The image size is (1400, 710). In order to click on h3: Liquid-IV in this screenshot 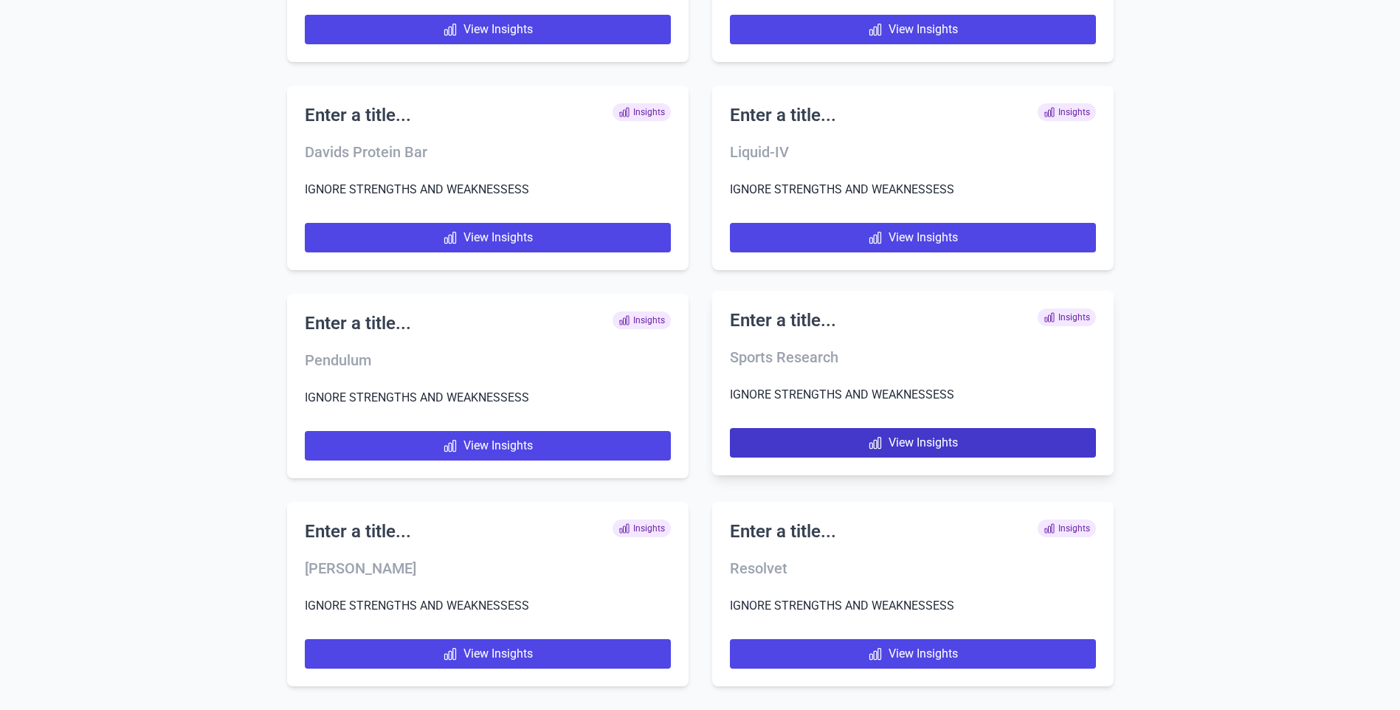, I will do `click(913, 152)`.